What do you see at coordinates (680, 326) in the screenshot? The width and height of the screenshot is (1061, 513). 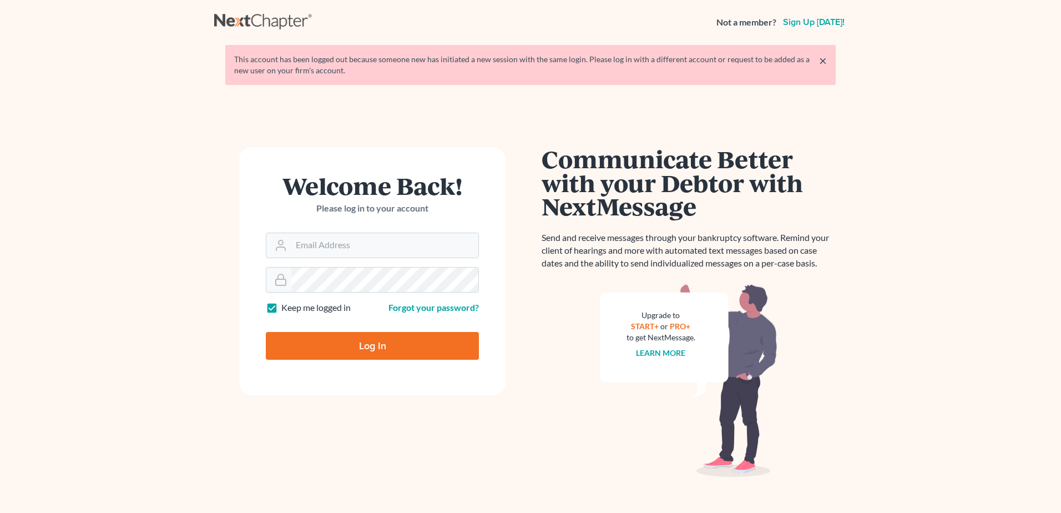 I see `a: PRO+` at bounding box center [680, 326].